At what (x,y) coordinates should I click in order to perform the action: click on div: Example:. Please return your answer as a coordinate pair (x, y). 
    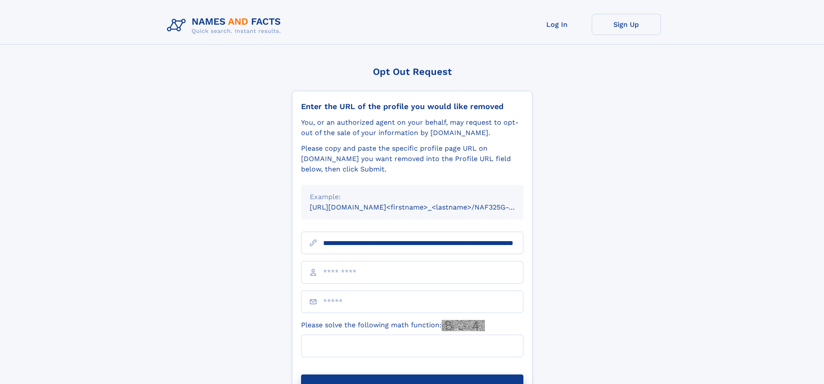
    Looking at the image, I should click on (412, 197).